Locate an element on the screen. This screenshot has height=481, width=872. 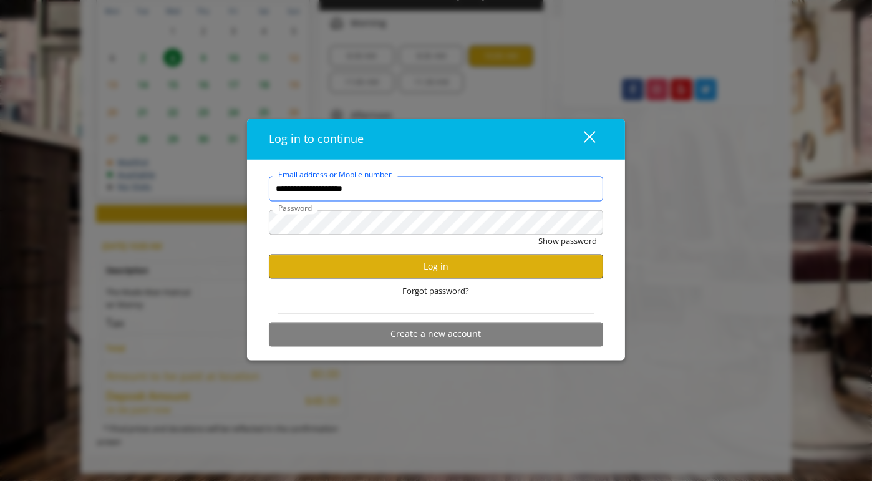
label: Email address or Mobile number is located at coordinates (335, 175).